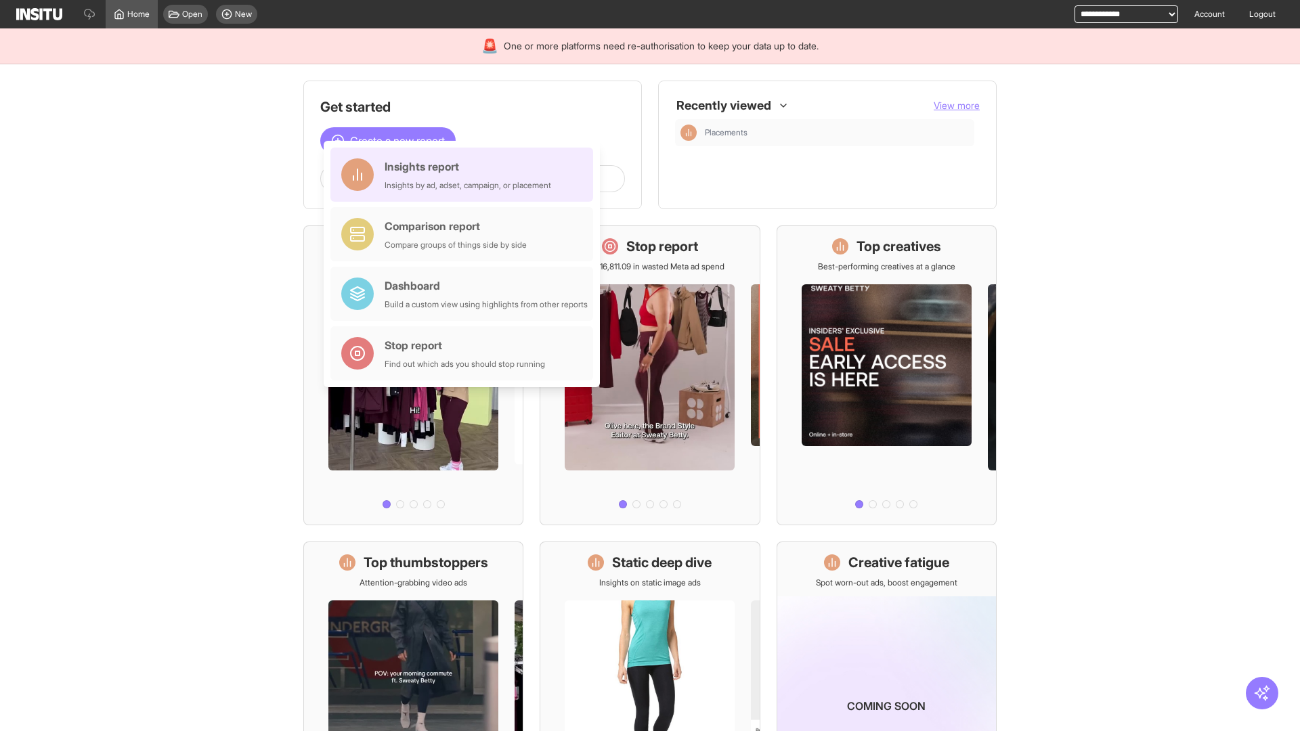 The image size is (1300, 731). What do you see at coordinates (456, 245) in the screenshot?
I see `div: Compare groups of things side by side` at bounding box center [456, 245].